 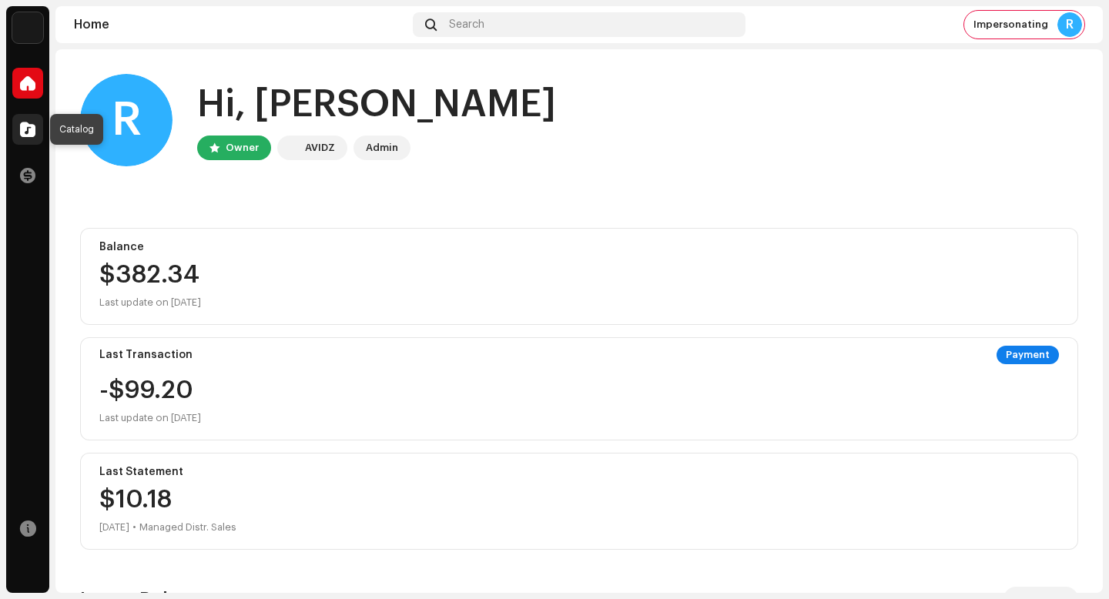 I want to click on div: Balance, so click(x=579, y=247).